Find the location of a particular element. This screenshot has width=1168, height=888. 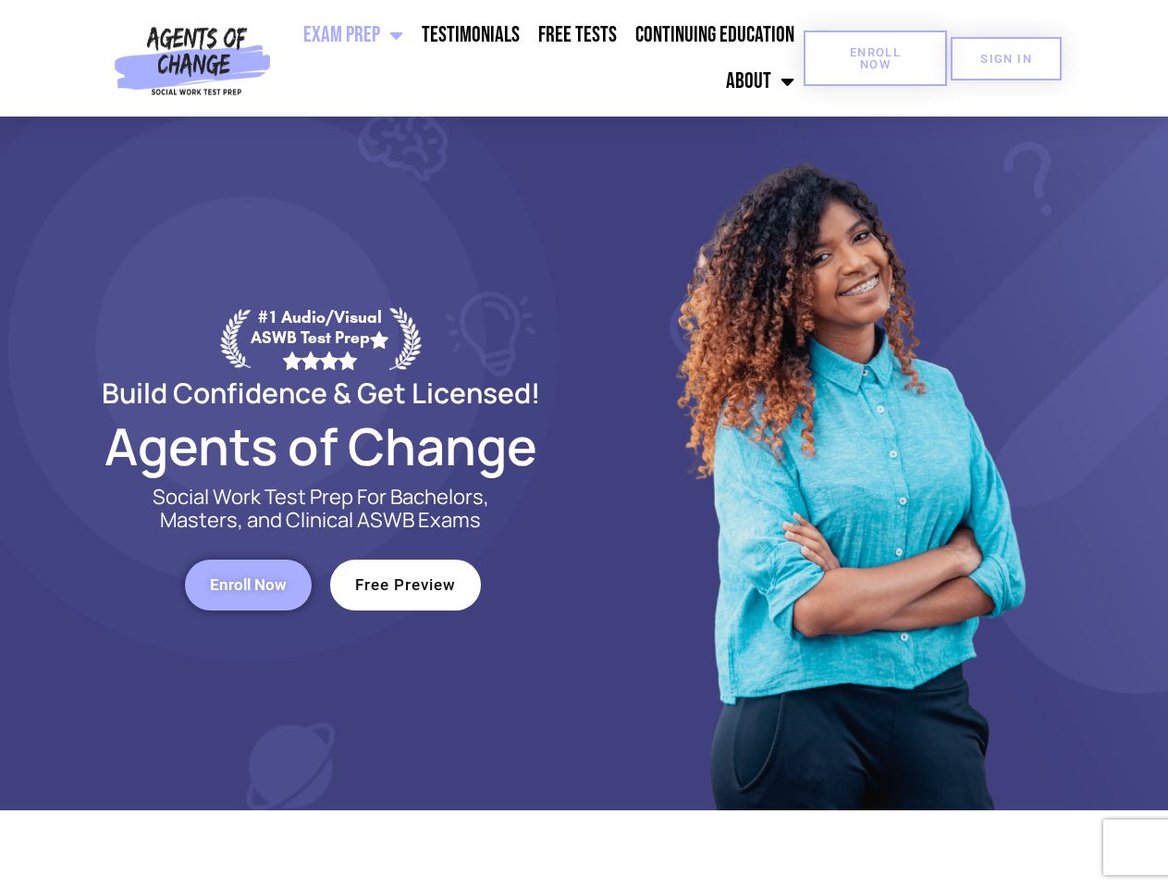

nav: Menu is located at coordinates (541, 58).